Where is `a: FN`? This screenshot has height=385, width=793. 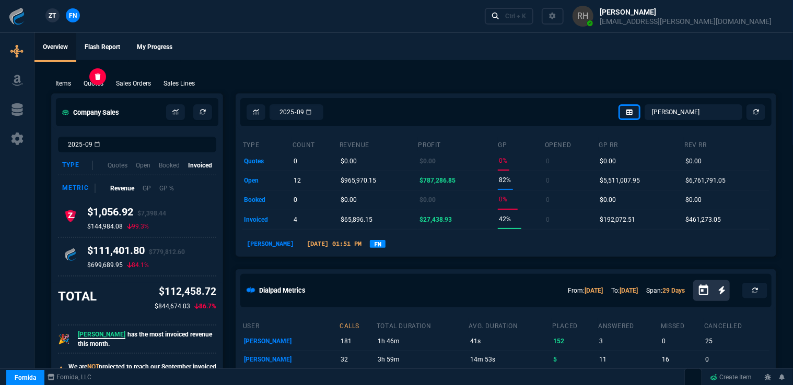
a: FN is located at coordinates (378, 244).